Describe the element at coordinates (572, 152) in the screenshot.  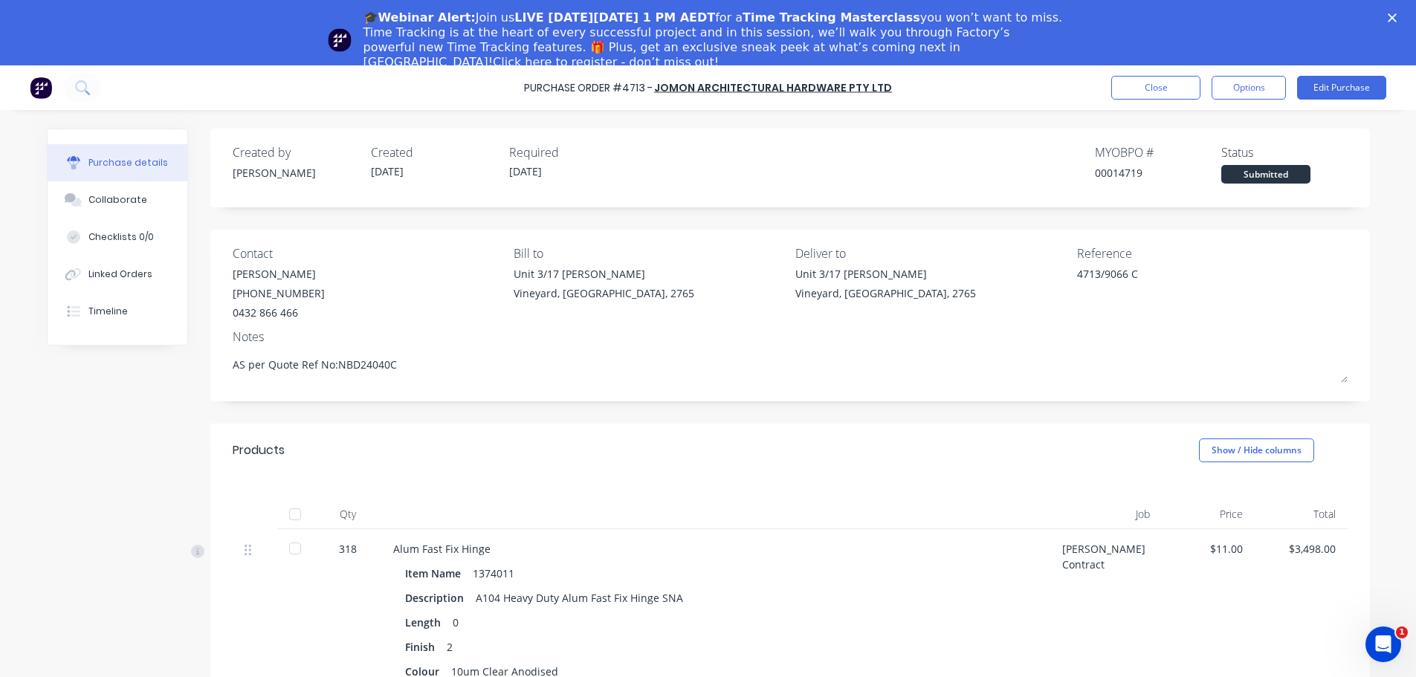
I see `div: Required` at that location.